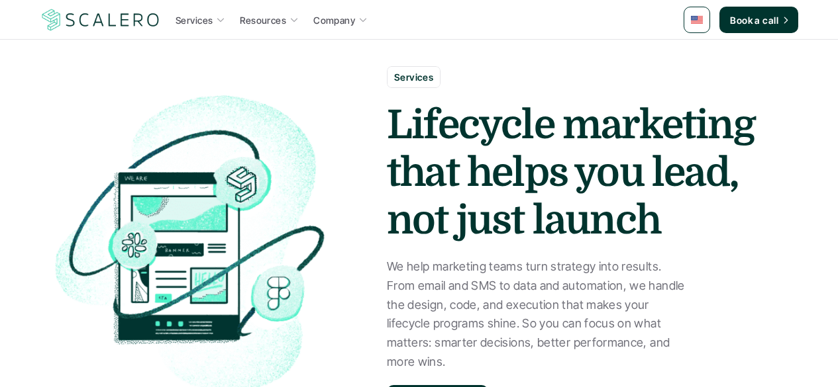  Describe the element at coordinates (263, 20) in the screenshot. I see `p: Resources` at that location.